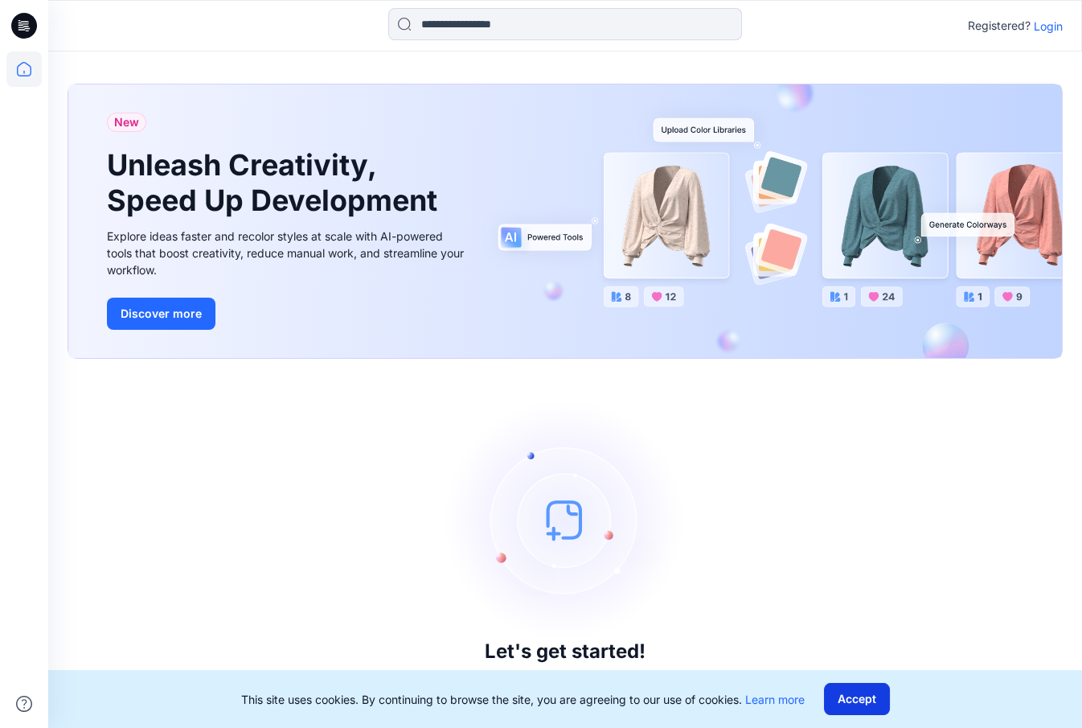 The width and height of the screenshot is (1082, 728). I want to click on p: Registered?, so click(999, 26).